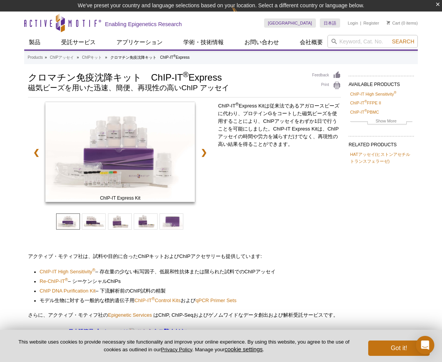 The height and width of the screenshot is (362, 442). What do you see at coordinates (156, 315) in the screenshot?
I see `span: は` at bounding box center [156, 315].